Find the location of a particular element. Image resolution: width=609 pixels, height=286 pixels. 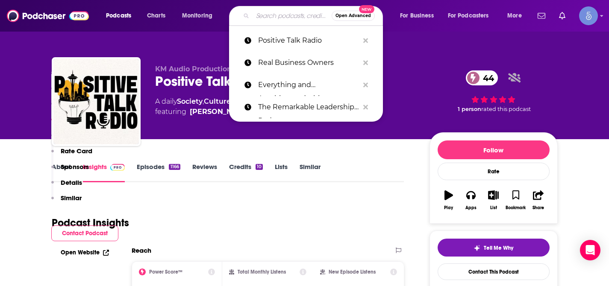

span: 1 person is located at coordinates (469, 109).